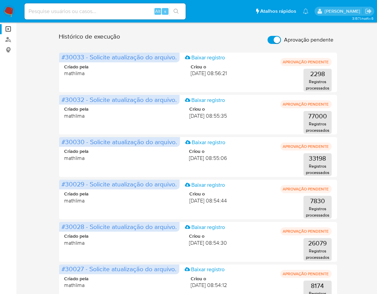 The image size is (377, 294). I want to click on span: Alt, so click(158, 11).